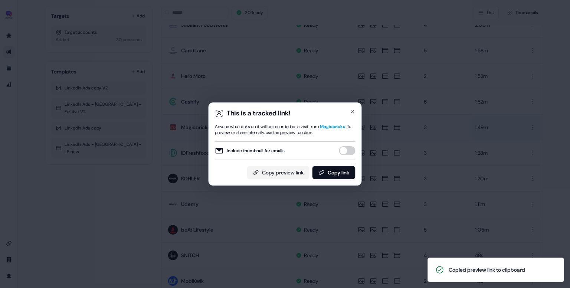 The image size is (570, 288). Describe the element at coordinates (285, 129) in the screenshot. I see `div: Anyone who clicks on it will be recorded as a visit from . To preview or share internally, use th...` at that location.